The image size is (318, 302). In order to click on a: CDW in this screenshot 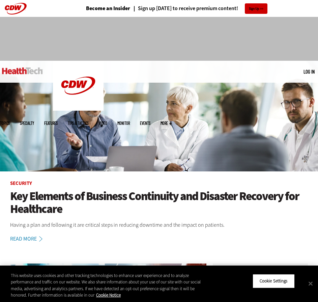, I will do `click(78, 108)`.